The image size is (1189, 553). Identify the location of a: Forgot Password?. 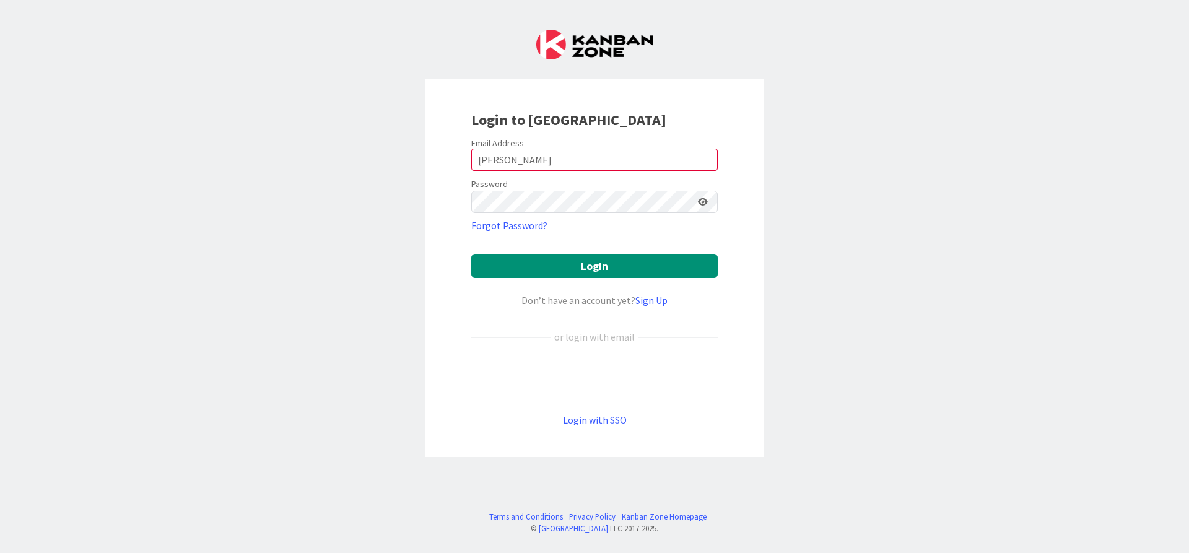
(509, 225).